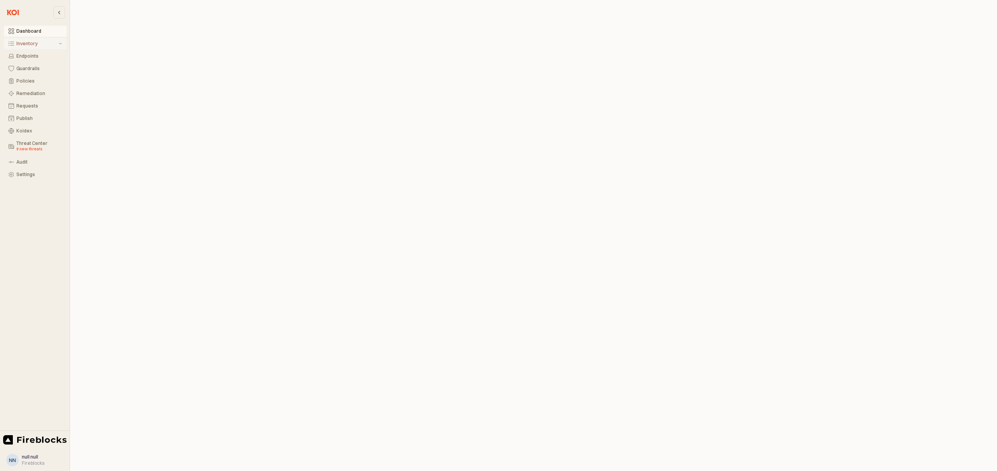 This screenshot has width=997, height=471. What do you see at coordinates (35, 69) in the screenshot?
I see `button: Guardrails` at bounding box center [35, 69].